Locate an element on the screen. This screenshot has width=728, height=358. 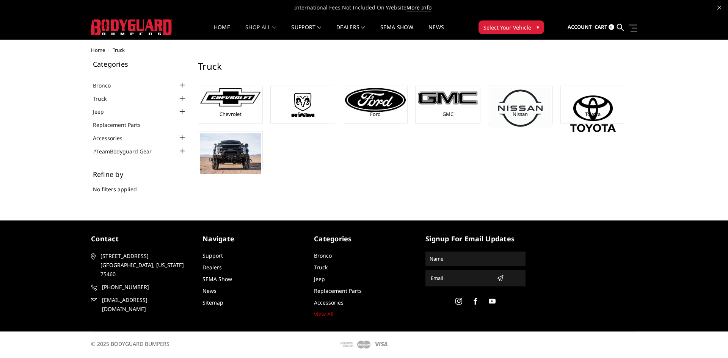
div: No filters applied is located at coordinates (140, 186).